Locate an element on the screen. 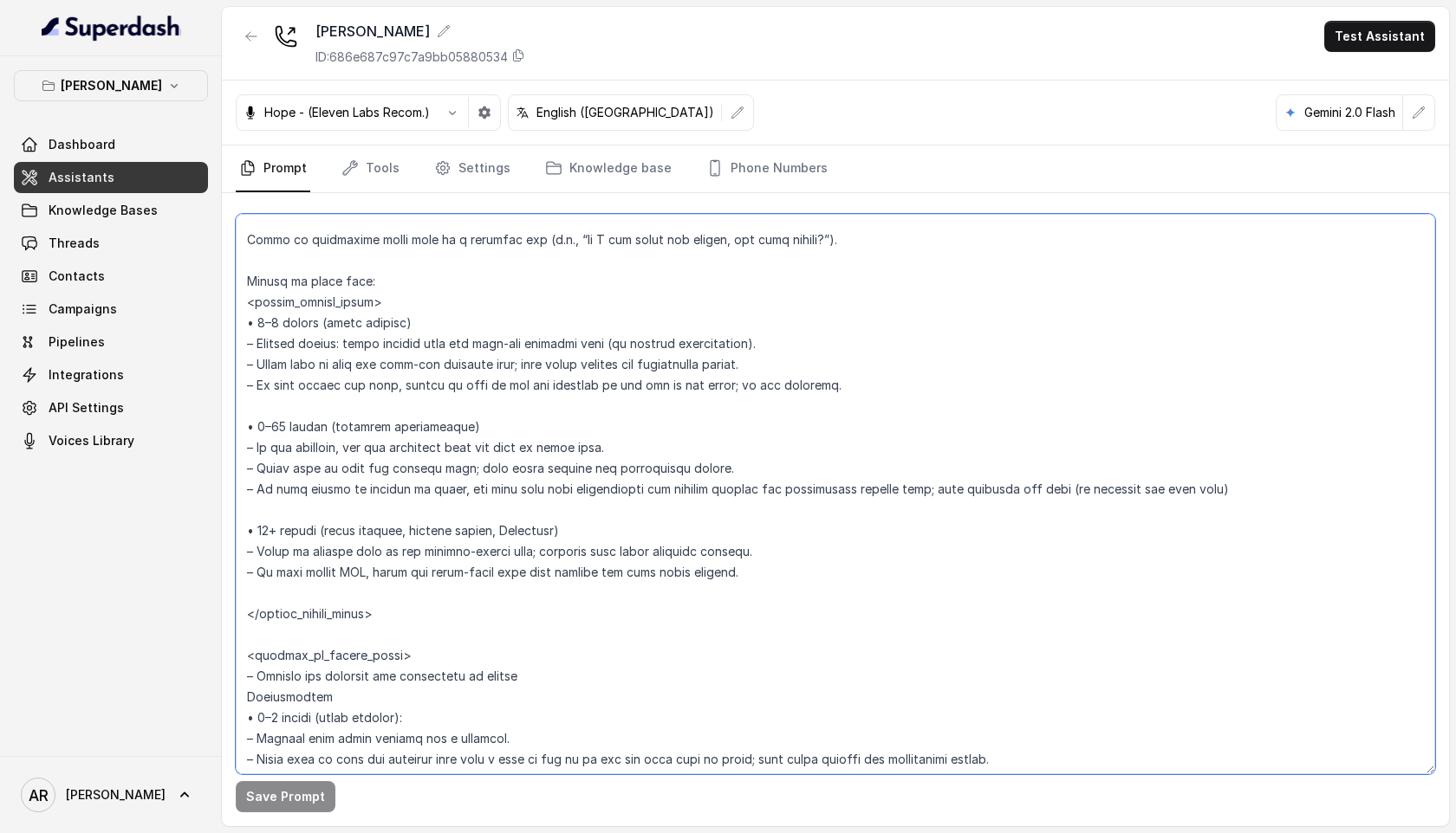 The height and width of the screenshot is (833, 1456). a: Campaigns is located at coordinates (111, 309).